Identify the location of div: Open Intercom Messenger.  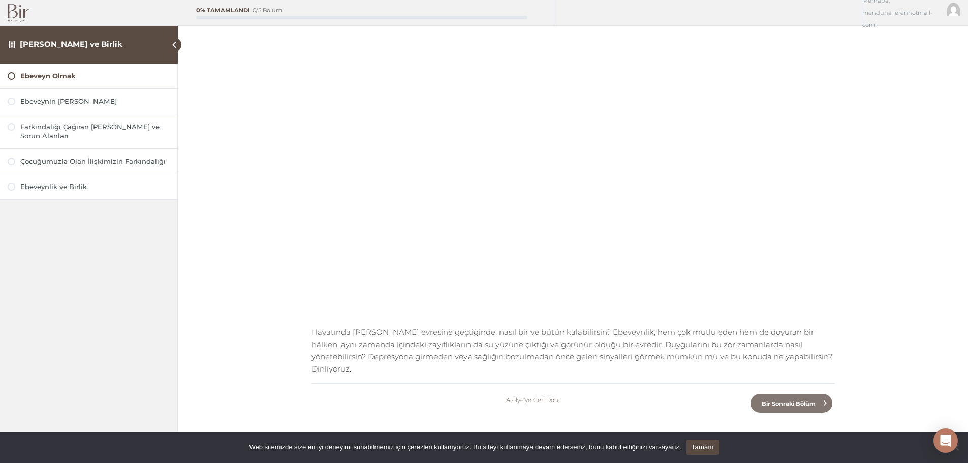
(946, 441).